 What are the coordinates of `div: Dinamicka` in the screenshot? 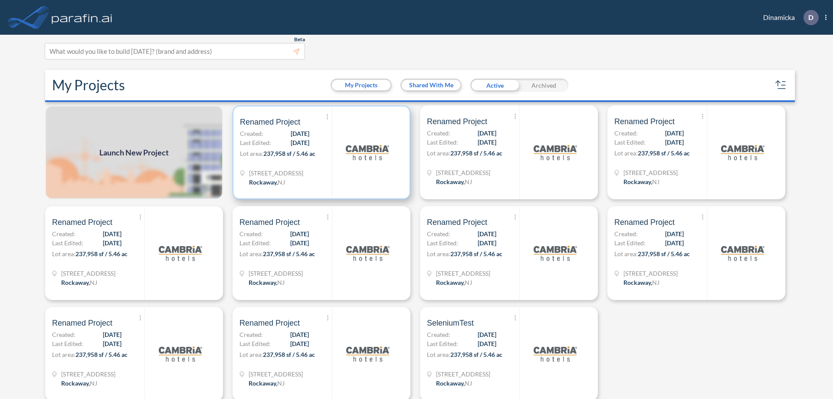 It's located at (789, 17).